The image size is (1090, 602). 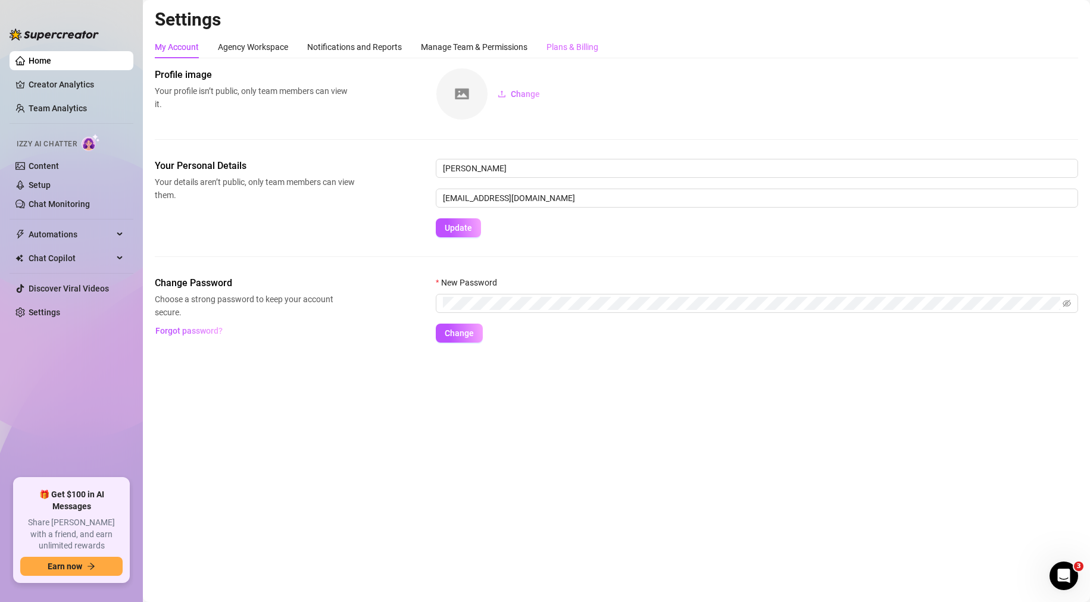 I want to click on span: Change Password, so click(x=255, y=283).